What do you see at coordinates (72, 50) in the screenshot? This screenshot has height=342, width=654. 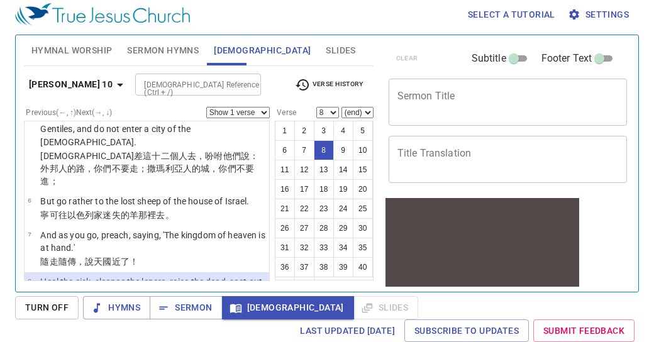 I see `span: Hymnal Worship` at bounding box center [72, 50].